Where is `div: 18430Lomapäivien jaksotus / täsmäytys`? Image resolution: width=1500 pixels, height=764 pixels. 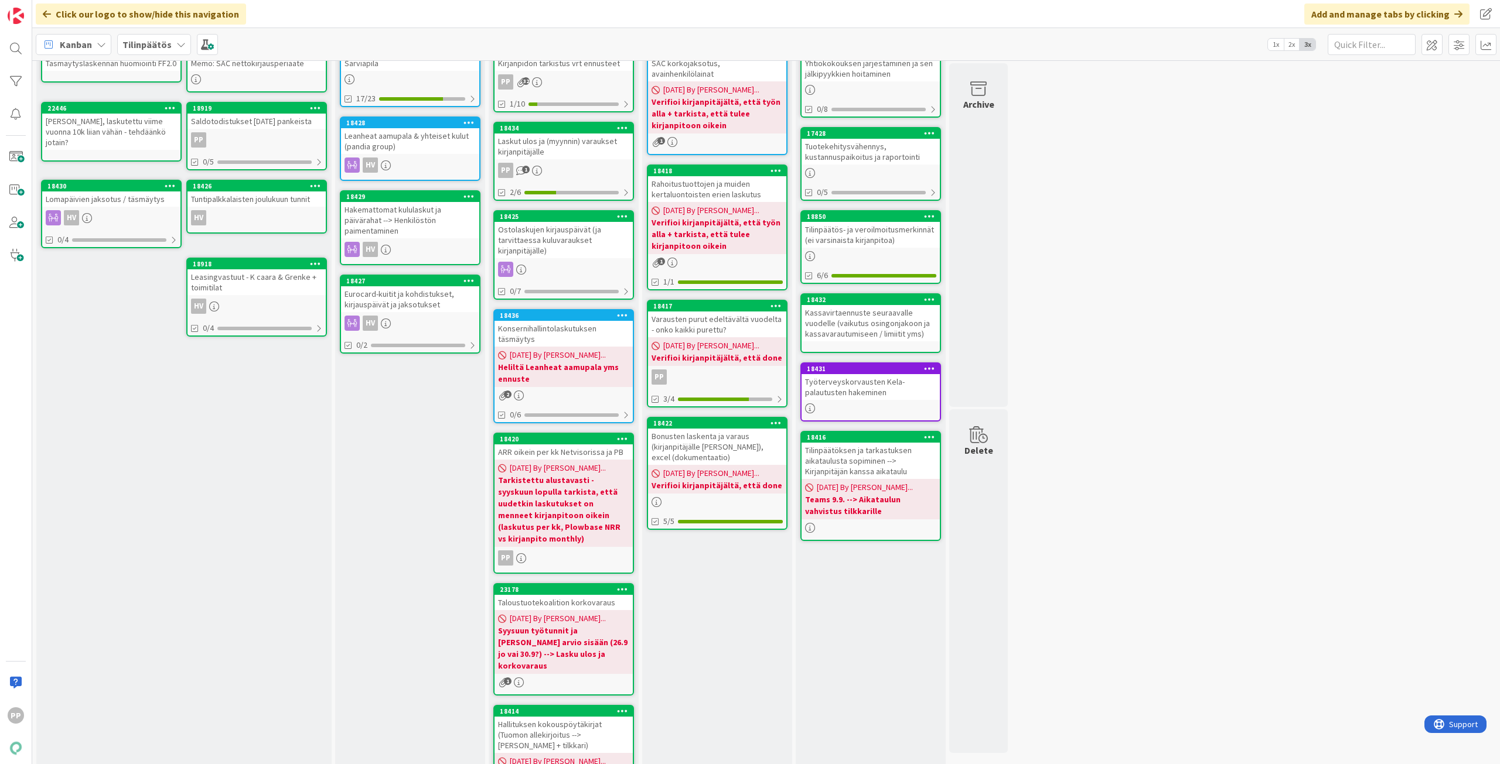 div: 18430Lomapäivien jaksotus / täsmäytys is located at coordinates (111, 194).